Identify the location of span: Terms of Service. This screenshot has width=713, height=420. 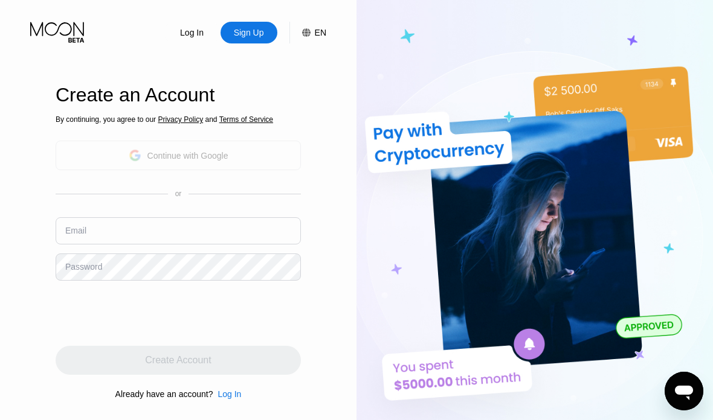
(246, 120).